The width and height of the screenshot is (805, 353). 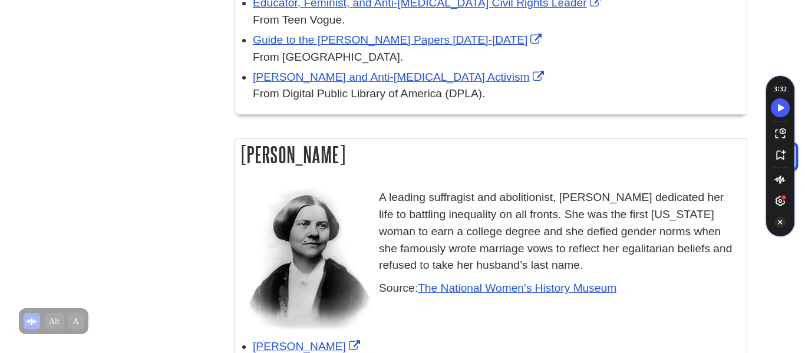 I want to click on a: The National Women's History Museum, so click(x=517, y=287).